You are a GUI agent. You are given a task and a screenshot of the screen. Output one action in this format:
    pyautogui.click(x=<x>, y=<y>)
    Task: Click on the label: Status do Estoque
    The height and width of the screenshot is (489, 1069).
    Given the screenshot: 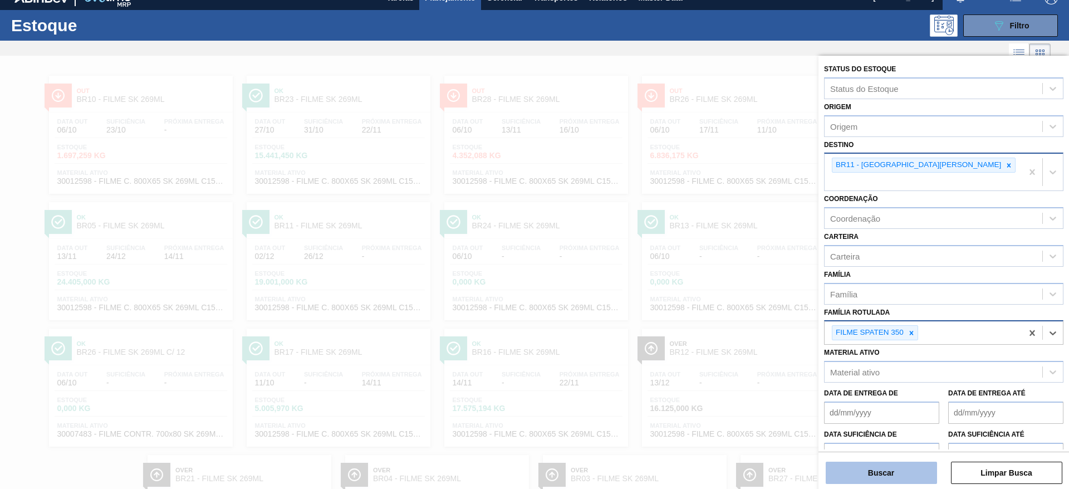 What is the action you would take?
    pyautogui.click(x=860, y=69)
    